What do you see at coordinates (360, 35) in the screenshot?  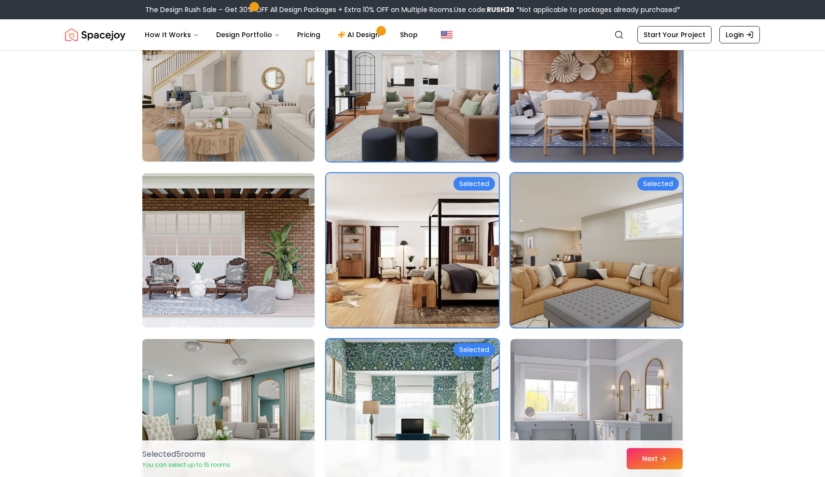 I see `a: AI Design` at bounding box center [360, 35].